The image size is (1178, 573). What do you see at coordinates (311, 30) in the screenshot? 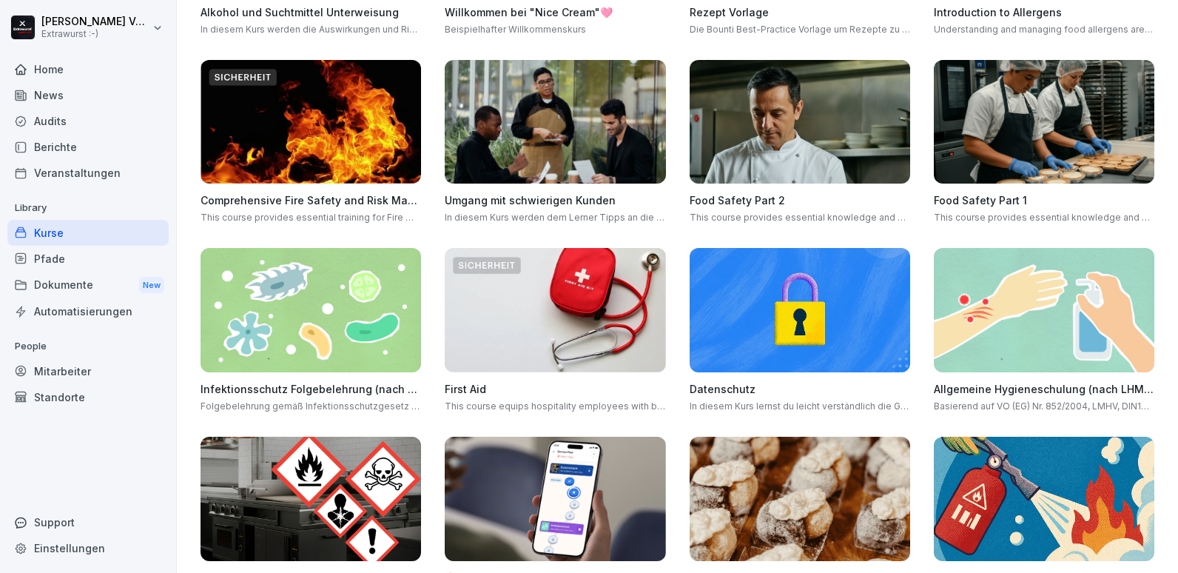
I see `p: In diesem Kurs werden die Auswirkungen und Risiken von Alkohol, Rauchen, Medikamenten und Drogen ...` at bounding box center [311, 30].